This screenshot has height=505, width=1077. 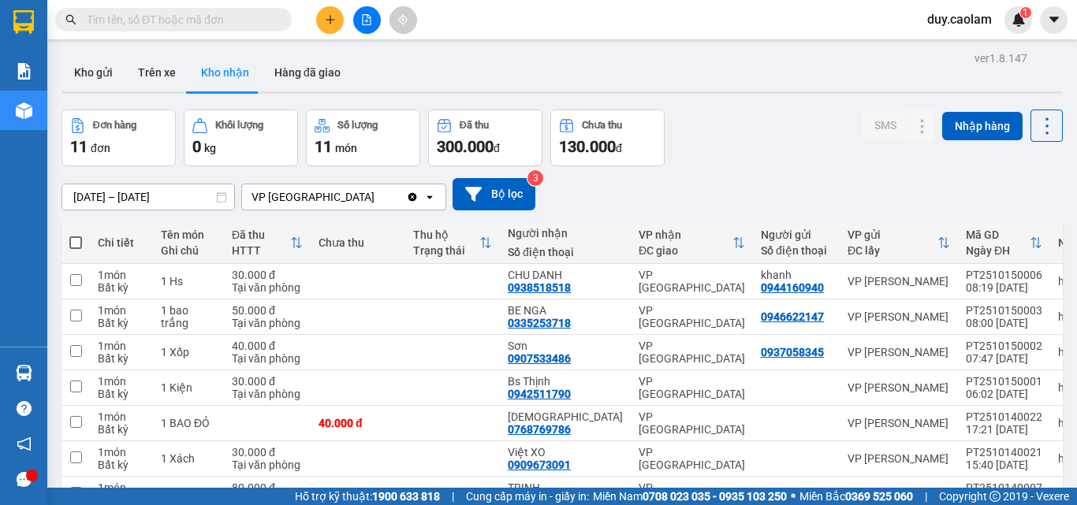 What do you see at coordinates (323, 147) in the screenshot?
I see `span: 11` at bounding box center [323, 147].